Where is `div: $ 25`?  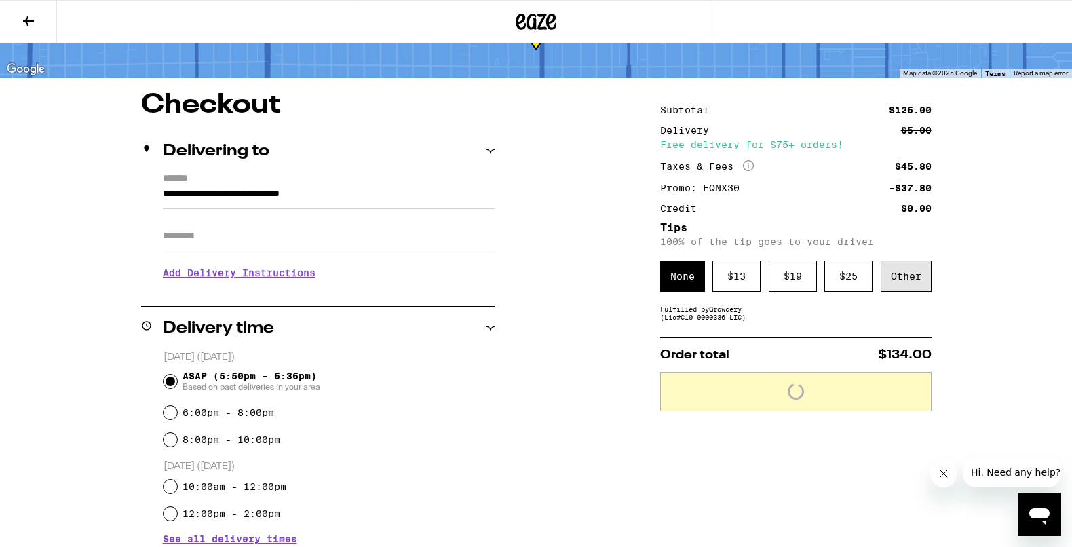 div: $ 25 is located at coordinates (848, 276).